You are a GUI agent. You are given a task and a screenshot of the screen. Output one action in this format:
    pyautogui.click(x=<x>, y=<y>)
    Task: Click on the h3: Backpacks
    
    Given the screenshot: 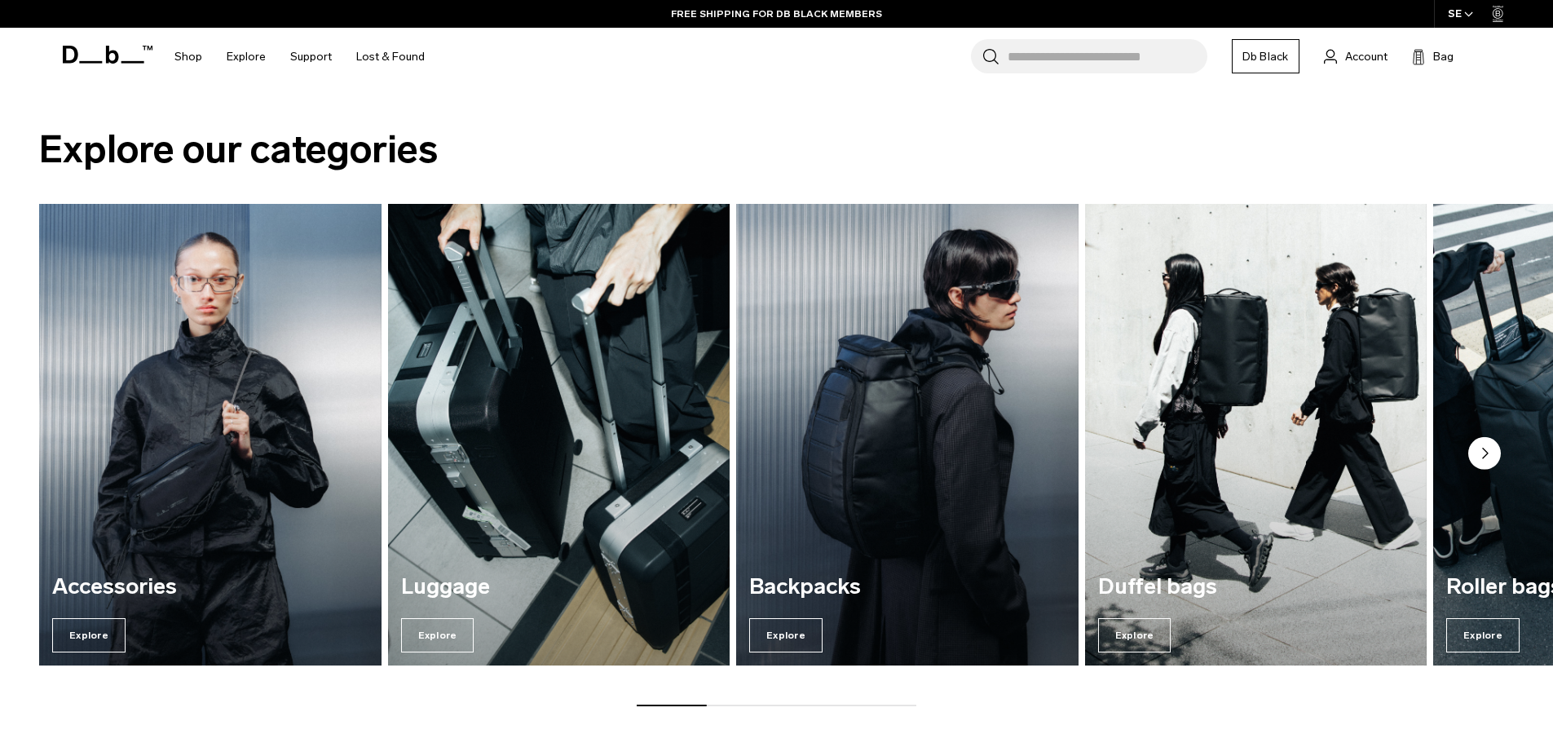 What is the action you would take?
    pyautogui.click(x=907, y=587)
    